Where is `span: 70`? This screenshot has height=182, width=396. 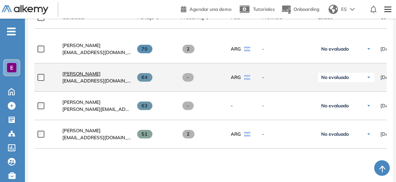
span: 70 is located at coordinates (144, 49).